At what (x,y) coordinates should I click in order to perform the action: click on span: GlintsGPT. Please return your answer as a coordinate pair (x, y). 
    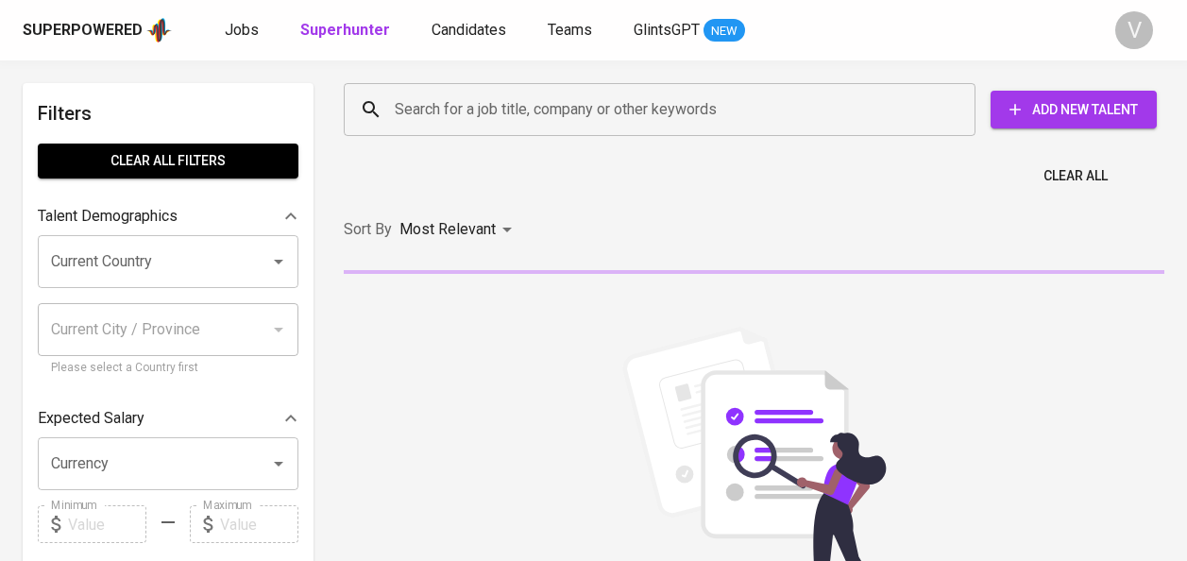
    Looking at the image, I should click on (667, 29).